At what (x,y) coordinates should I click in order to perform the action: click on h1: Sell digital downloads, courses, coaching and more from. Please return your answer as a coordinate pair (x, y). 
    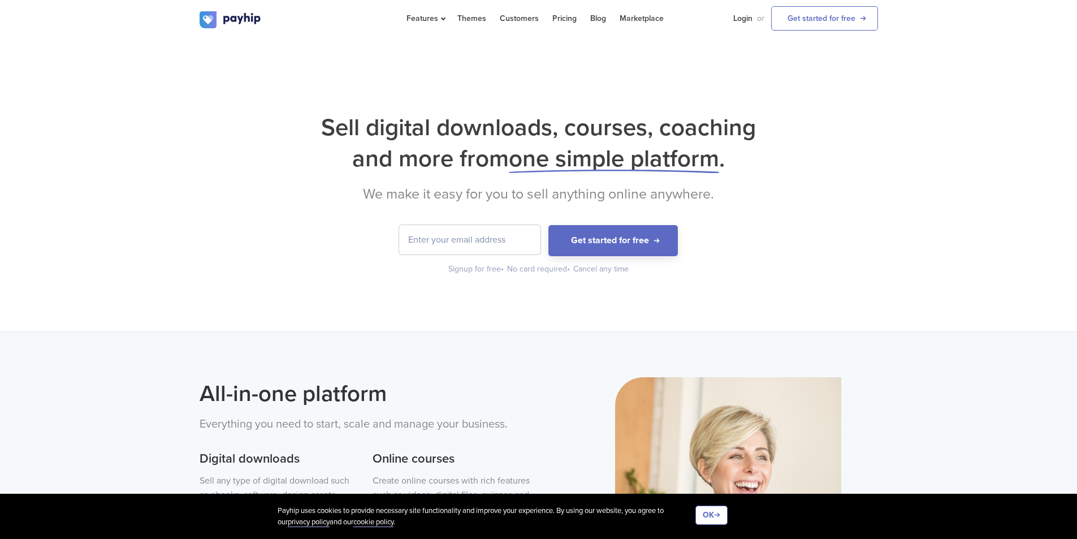
    Looking at the image, I should click on (539, 143).